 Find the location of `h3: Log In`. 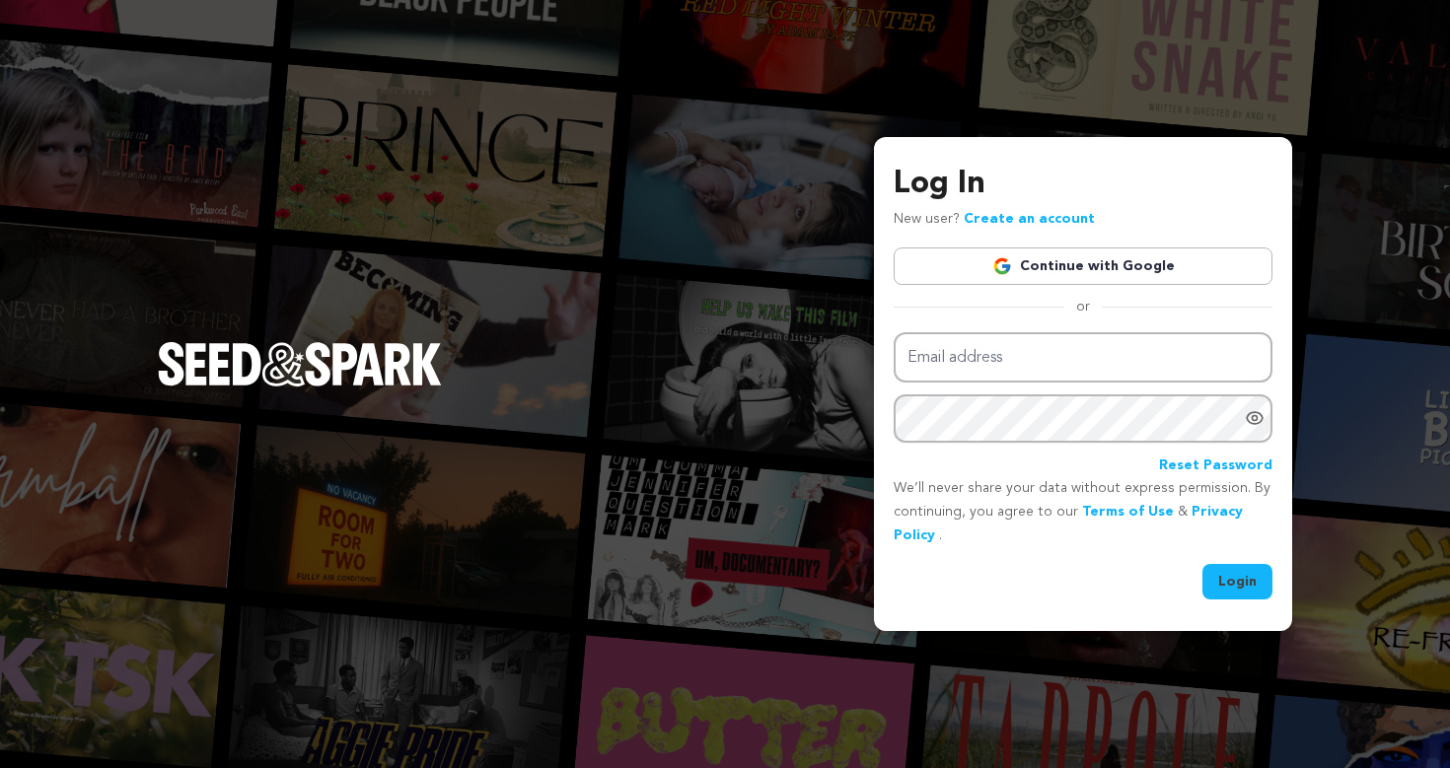

h3: Log In is located at coordinates (1083, 184).